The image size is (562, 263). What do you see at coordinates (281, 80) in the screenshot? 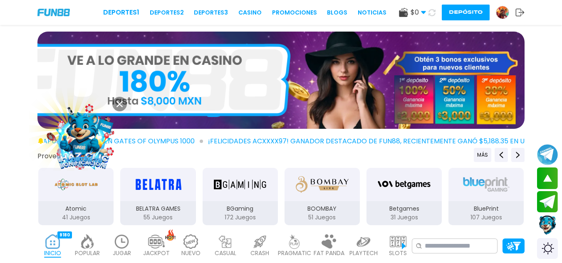
I see `img: Casino Inicio Bonos 100%` at bounding box center [281, 80].